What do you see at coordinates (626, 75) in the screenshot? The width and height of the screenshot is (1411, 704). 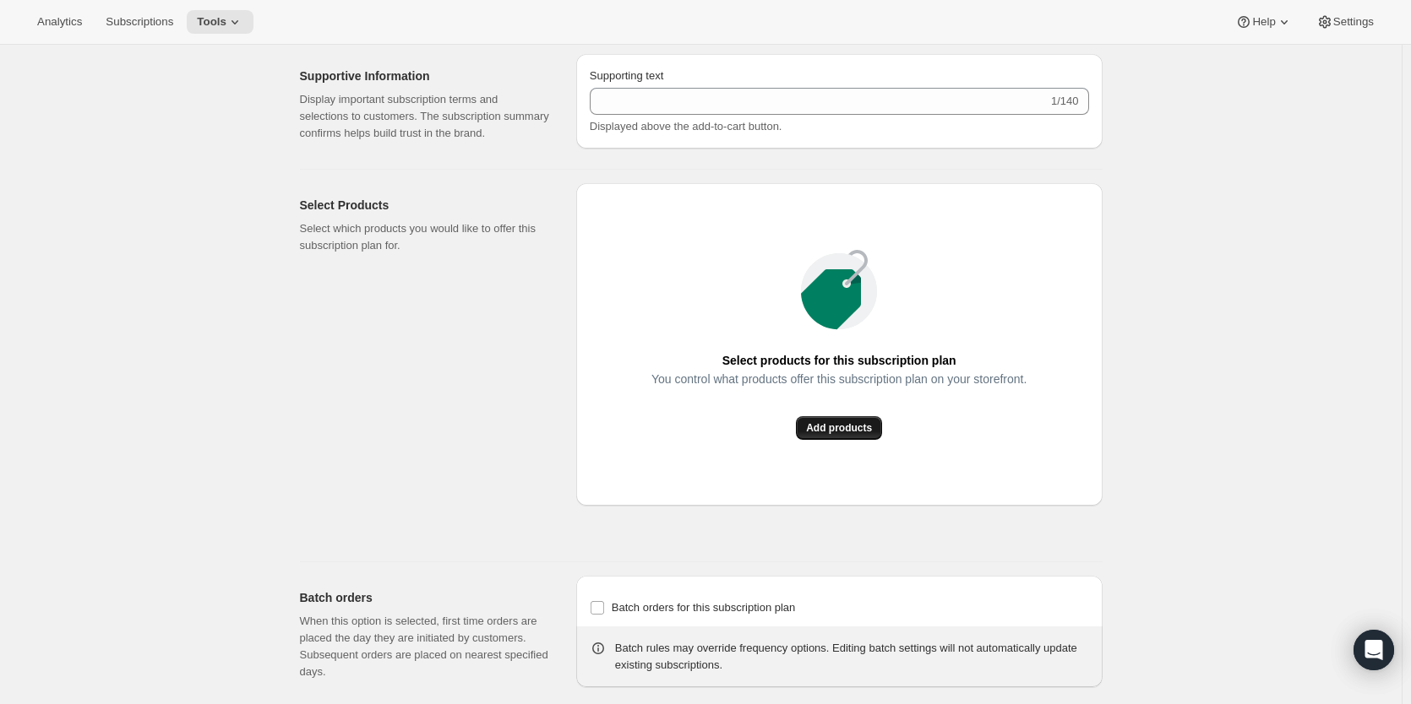 I see `span: Supporting text` at bounding box center [626, 75].